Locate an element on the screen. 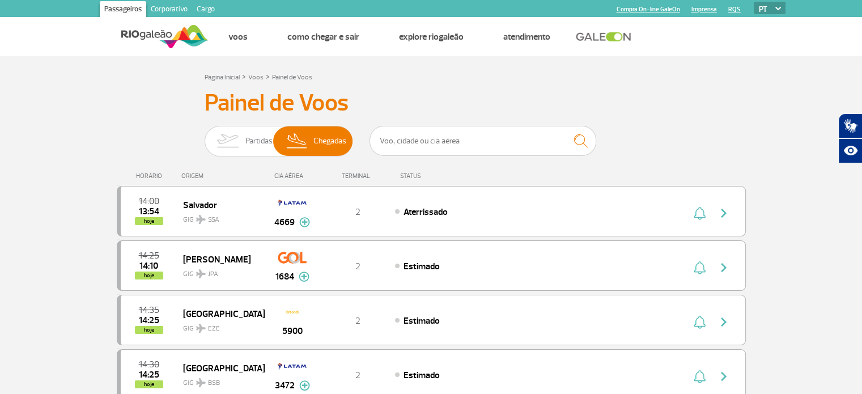 The width and height of the screenshot is (862, 394). span: 2025-09-30 14:35:00 is located at coordinates (149, 310).